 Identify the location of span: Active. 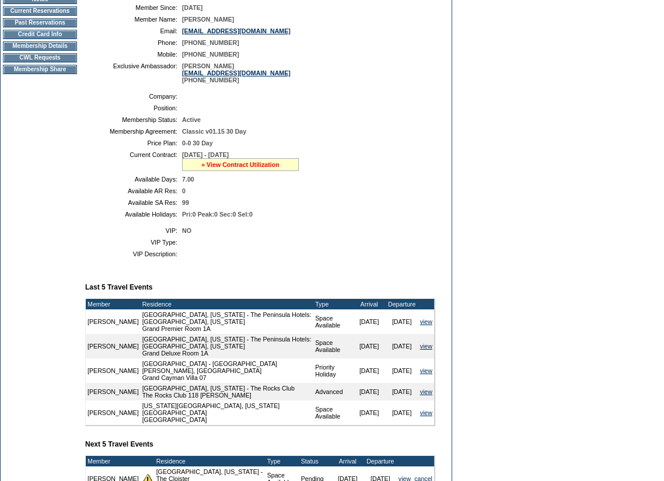
(191, 120).